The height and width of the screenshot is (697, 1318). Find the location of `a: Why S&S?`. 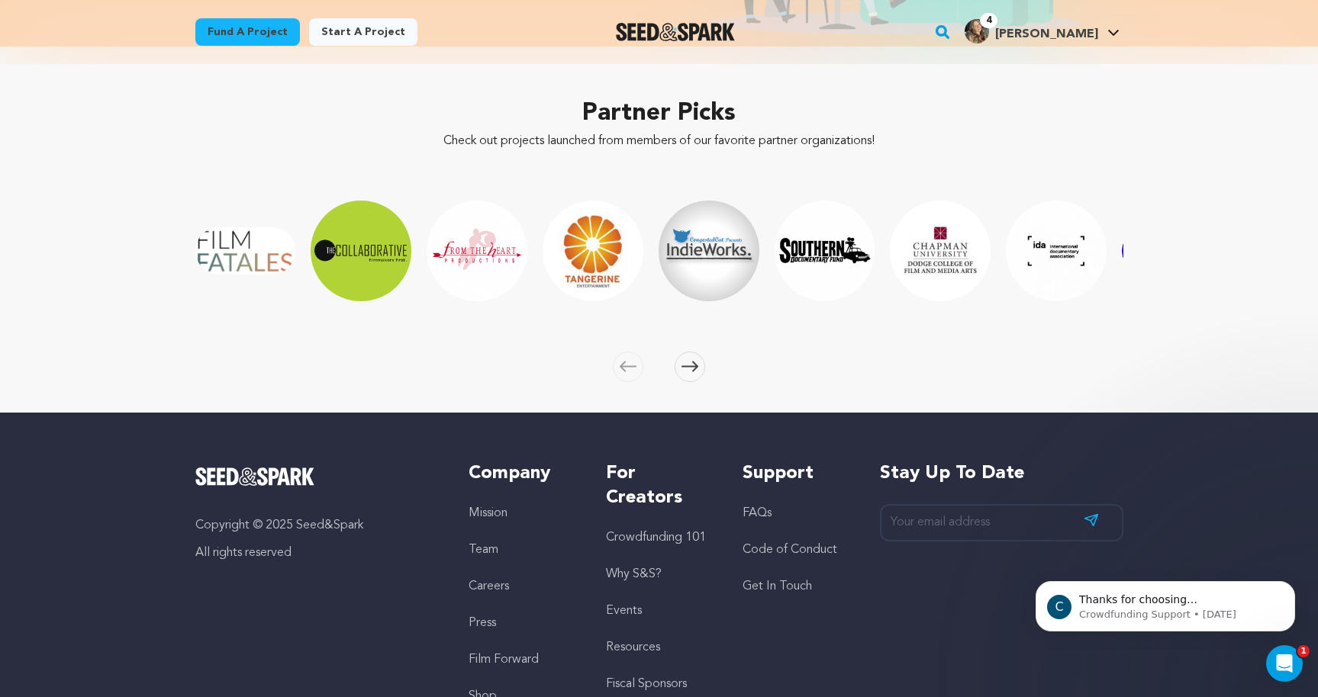

a: Why S&S? is located at coordinates (633, 575).